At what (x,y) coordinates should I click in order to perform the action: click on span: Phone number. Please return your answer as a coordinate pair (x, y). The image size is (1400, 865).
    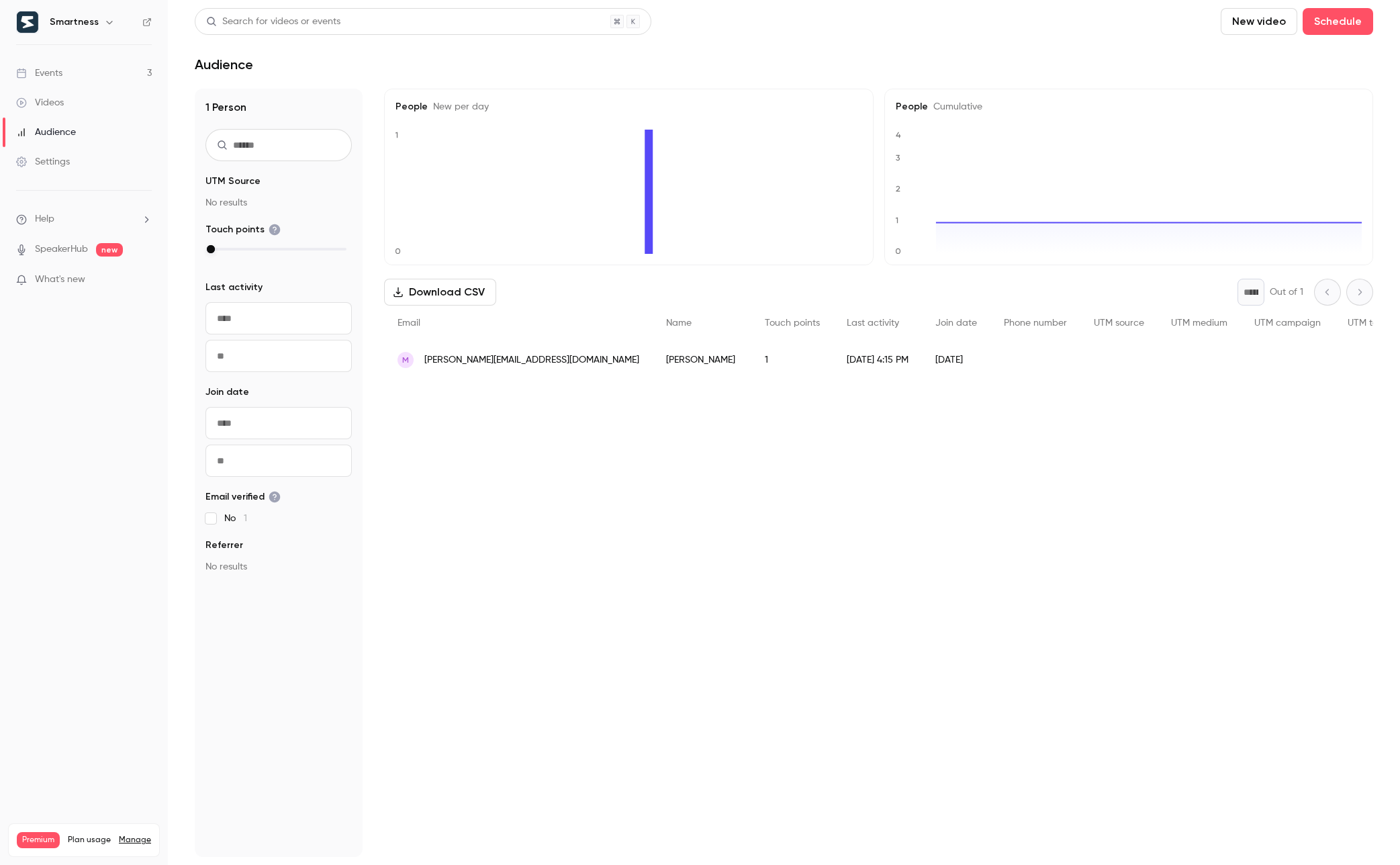
    Looking at the image, I should click on (1035, 323).